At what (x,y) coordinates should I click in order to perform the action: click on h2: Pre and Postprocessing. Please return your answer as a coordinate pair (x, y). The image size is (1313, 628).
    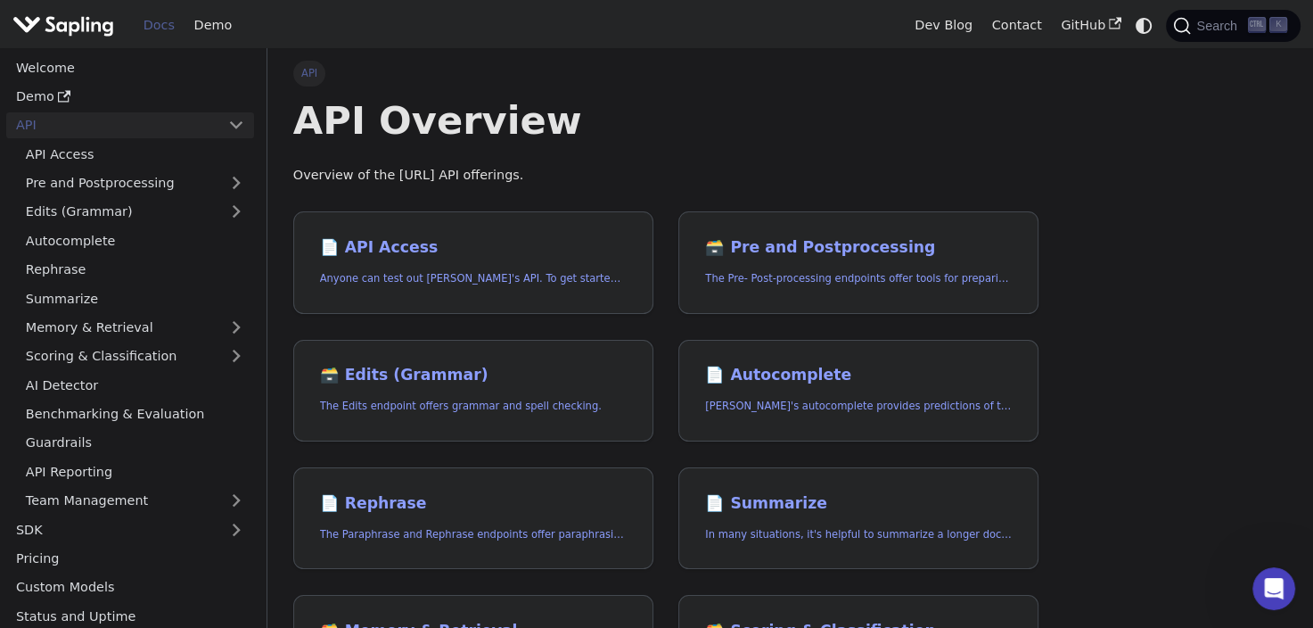
    Looking at the image, I should click on (858, 248).